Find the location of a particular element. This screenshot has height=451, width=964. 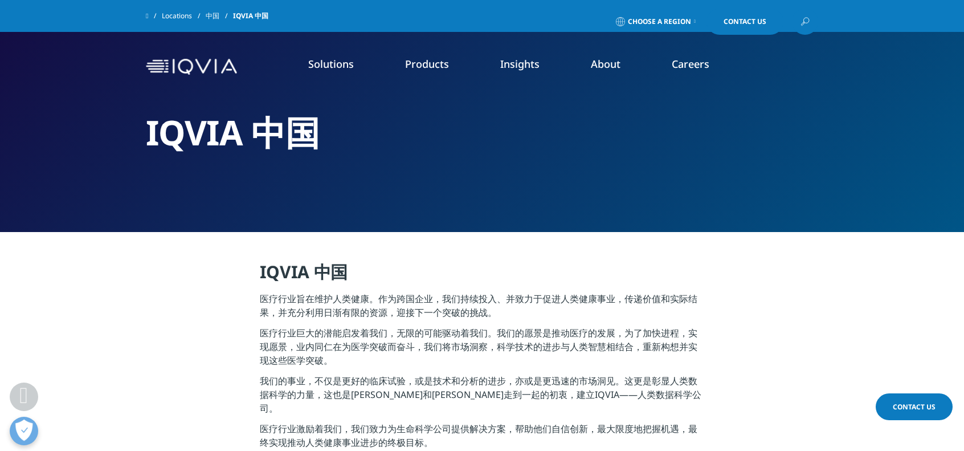

p: 医疗行业巨大的潜能启发着我们，无限的可能驱动着我们。我们的愿景是推动医疗的发展，为了加快进程，实现愿景，业内同仁在为医学突破而奋斗，我们将市场洞察，科学技术的进步与人类智慧相结合，重新构想并实现... is located at coordinates (482, 350).